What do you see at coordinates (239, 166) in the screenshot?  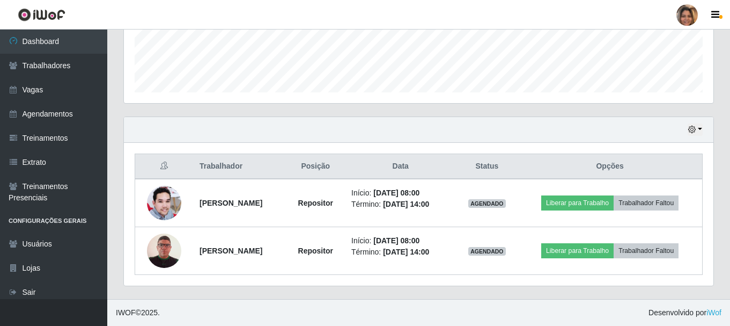 I see `th: Trabalhador` at bounding box center [239, 166].